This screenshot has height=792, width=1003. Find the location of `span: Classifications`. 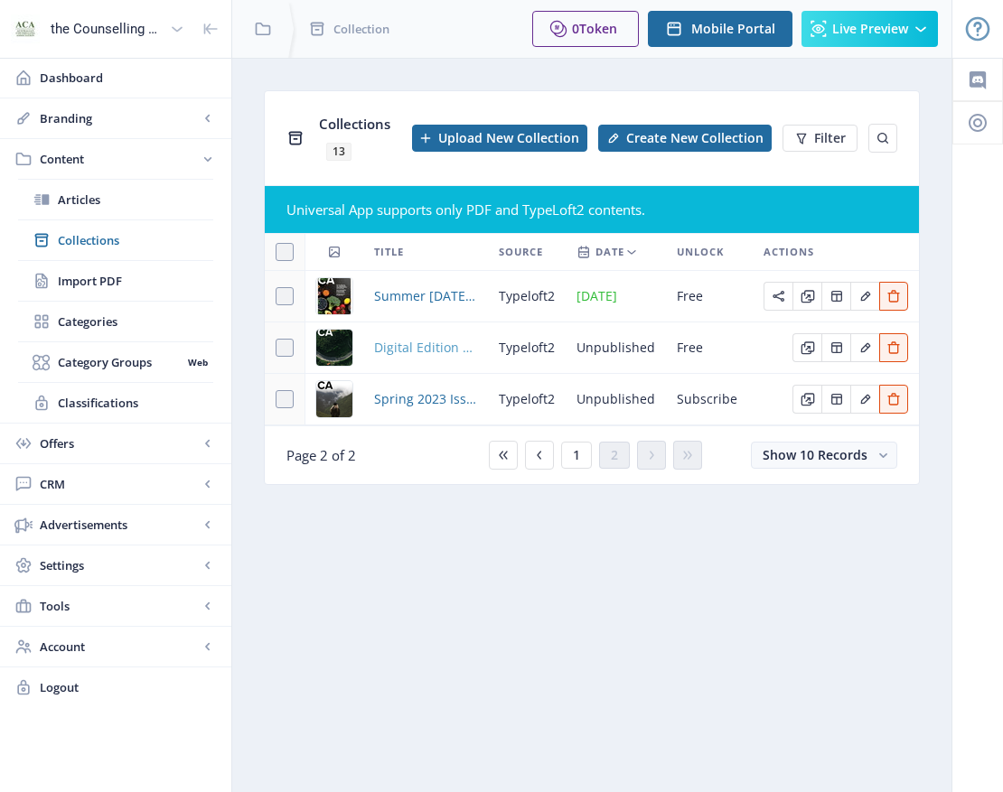

span: Classifications is located at coordinates (136, 403).